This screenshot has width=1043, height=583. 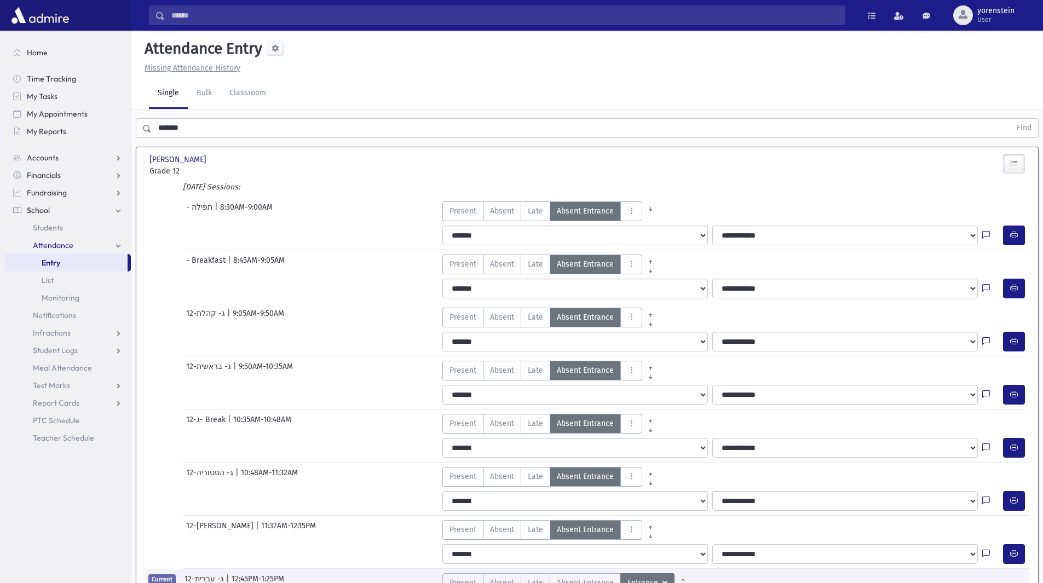 I want to click on a: Monitoring, so click(x=67, y=298).